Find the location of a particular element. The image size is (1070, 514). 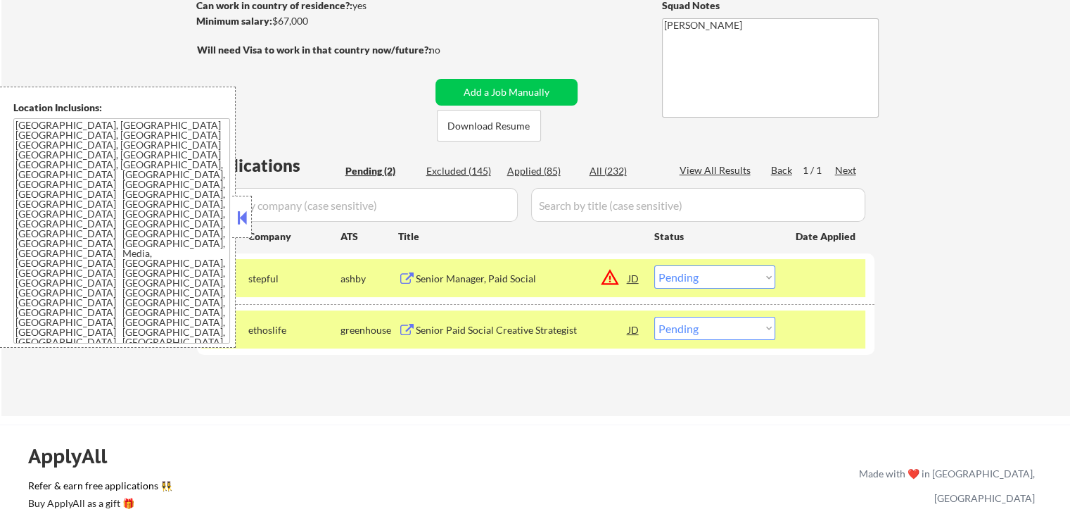

div: Applications is located at coordinates (271, 165).